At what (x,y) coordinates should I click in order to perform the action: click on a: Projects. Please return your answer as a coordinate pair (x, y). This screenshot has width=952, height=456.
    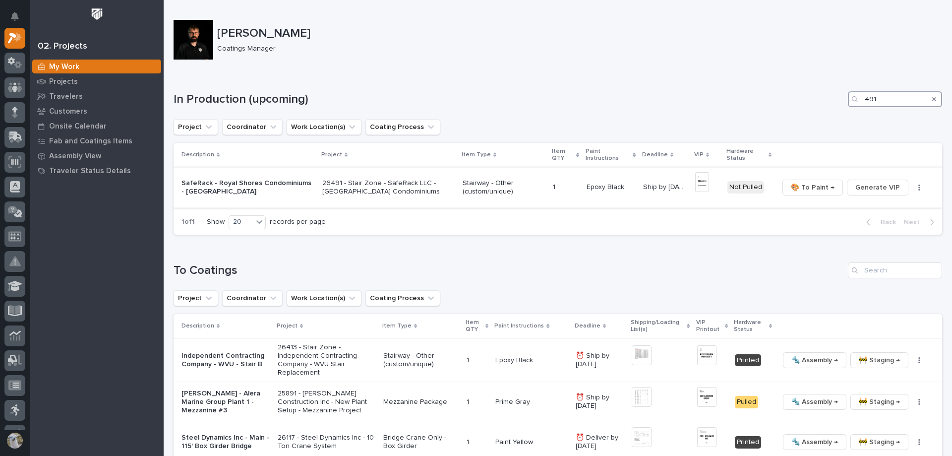
    Looking at the image, I should click on (97, 81).